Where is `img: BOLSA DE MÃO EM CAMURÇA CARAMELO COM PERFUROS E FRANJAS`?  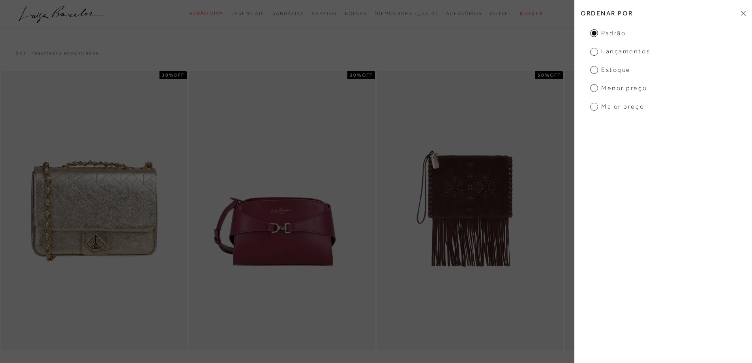 img: BOLSA DE MÃO EM CAMURÇA CARAMELO COM PERFUROS E FRANJAS is located at coordinates (658, 211).